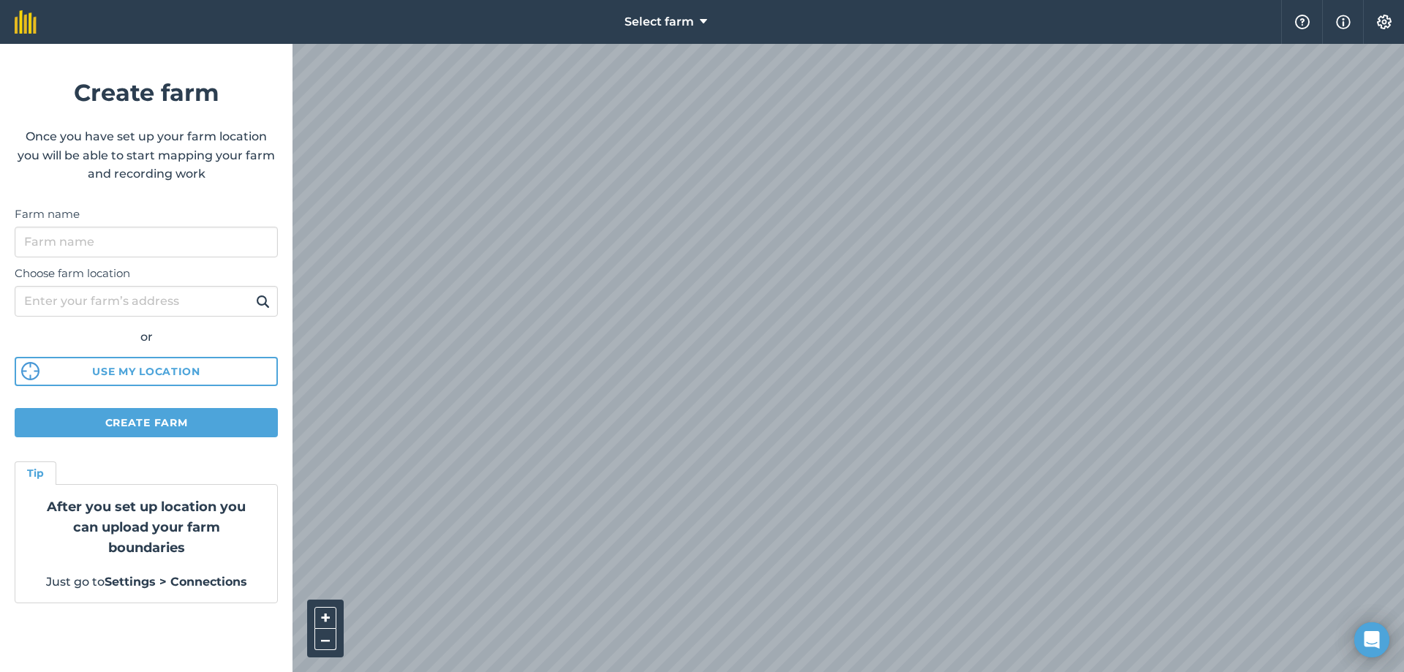 This screenshot has height=672, width=1404. Describe the element at coordinates (1384, 22) in the screenshot. I see `img: A cog icon` at that location.